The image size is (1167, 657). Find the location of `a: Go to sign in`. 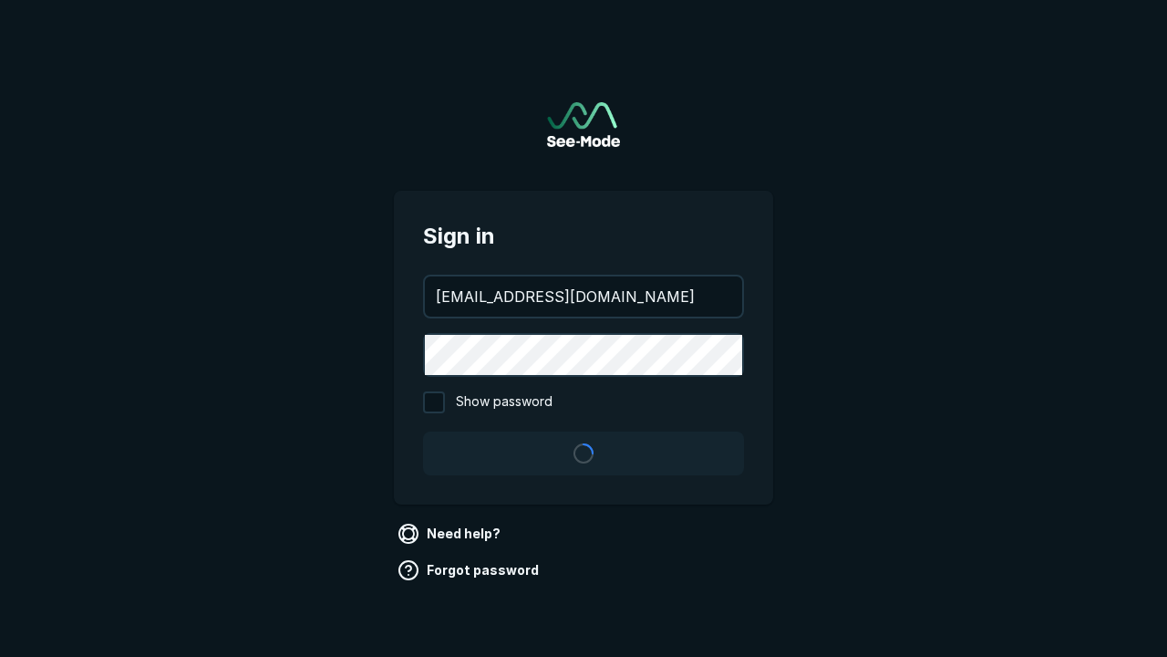

a: Go to sign in is located at coordinates (584, 124).